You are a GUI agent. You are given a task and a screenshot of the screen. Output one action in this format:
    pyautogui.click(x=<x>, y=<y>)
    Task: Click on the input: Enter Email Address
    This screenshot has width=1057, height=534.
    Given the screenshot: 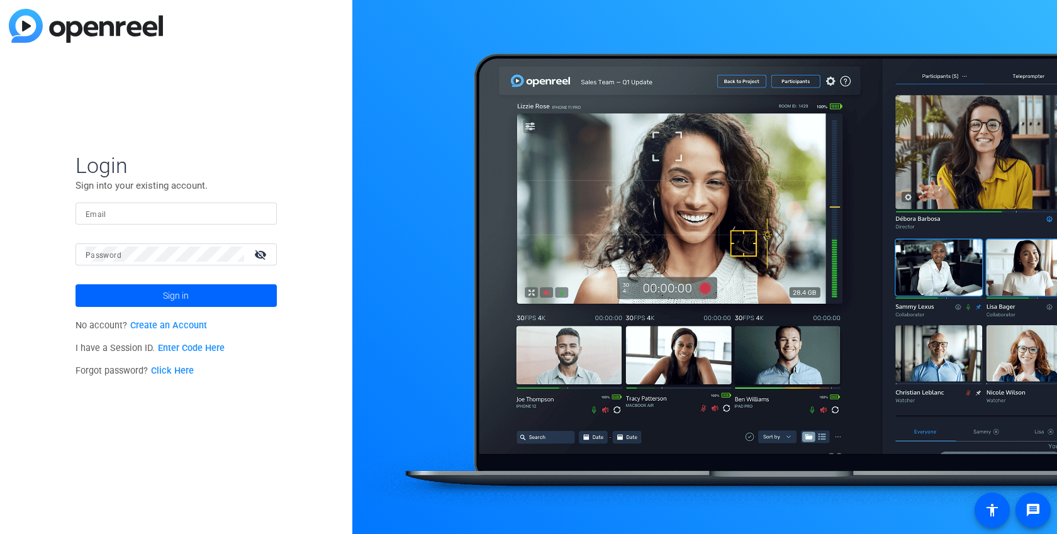 What is the action you would take?
    pyautogui.click(x=176, y=213)
    